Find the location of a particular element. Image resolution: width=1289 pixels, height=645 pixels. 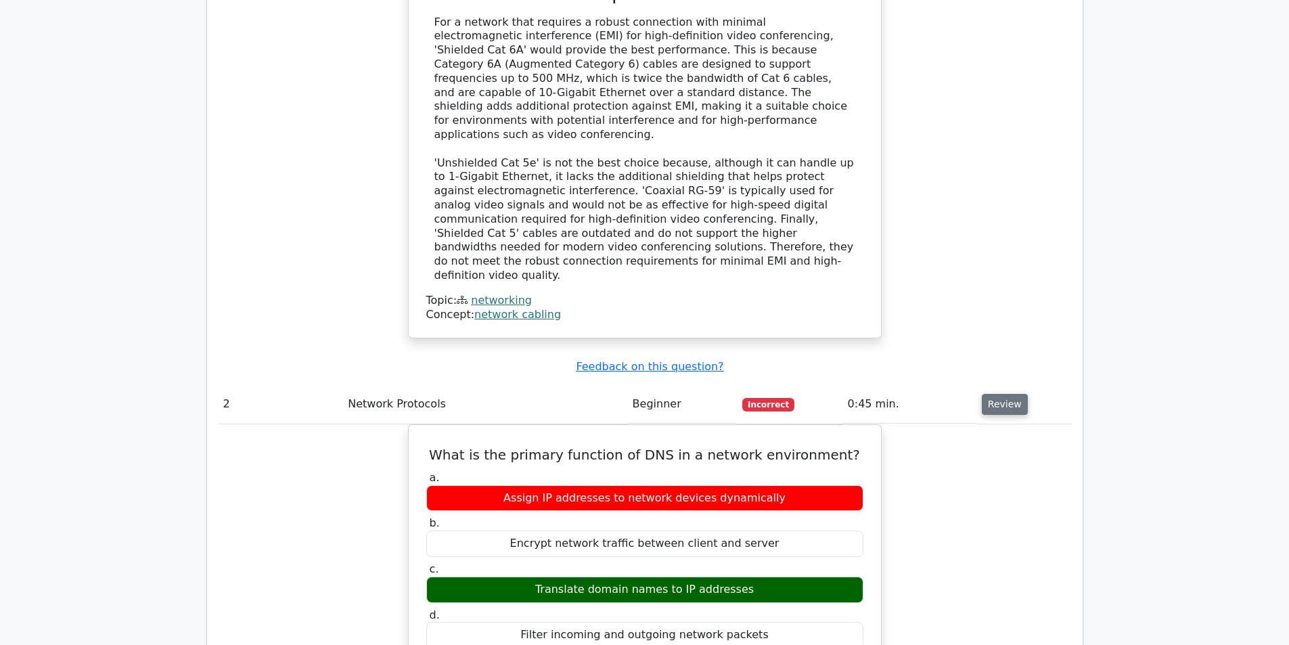

button: Review is located at coordinates (1005, 404).